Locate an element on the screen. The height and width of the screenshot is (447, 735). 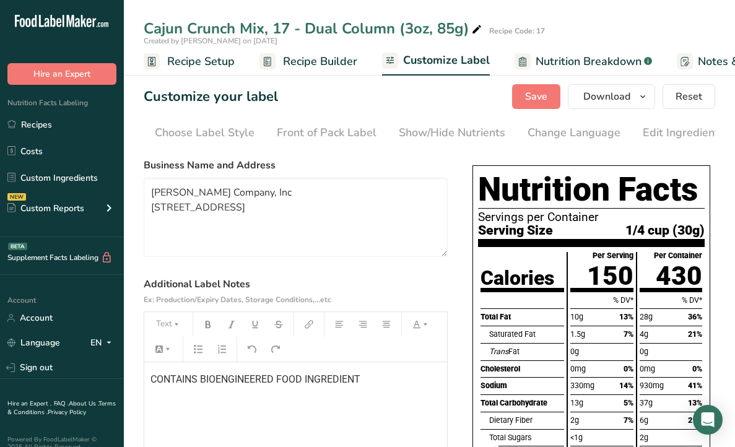
div: Per Serving is located at coordinates (613, 256).